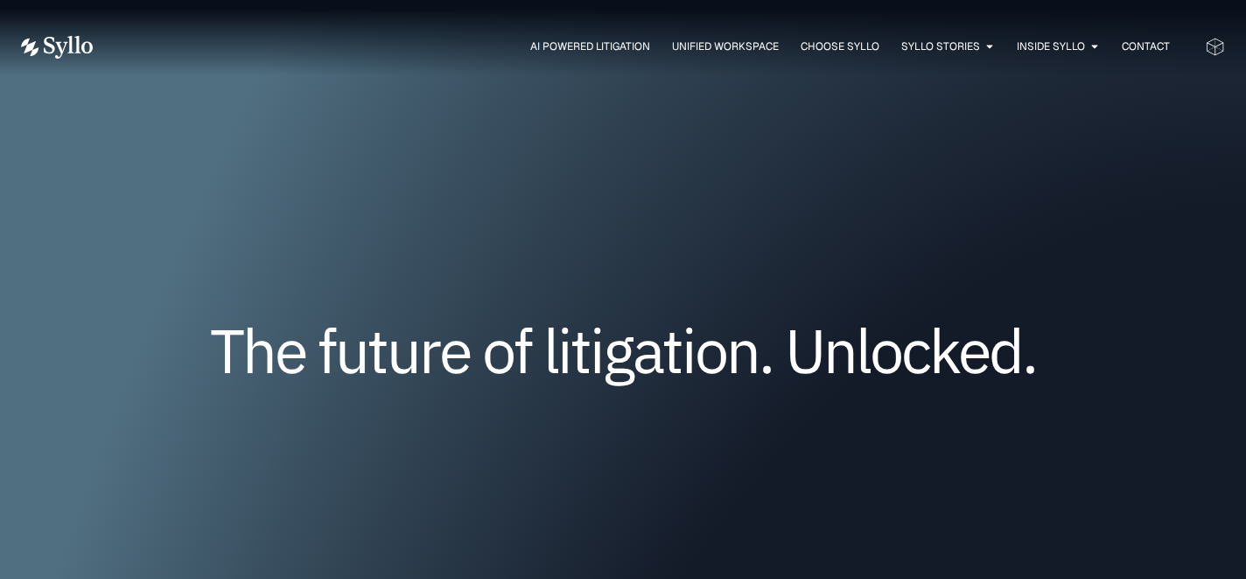  What do you see at coordinates (941, 46) in the screenshot?
I see `a: Syllo Stories` at bounding box center [941, 46].